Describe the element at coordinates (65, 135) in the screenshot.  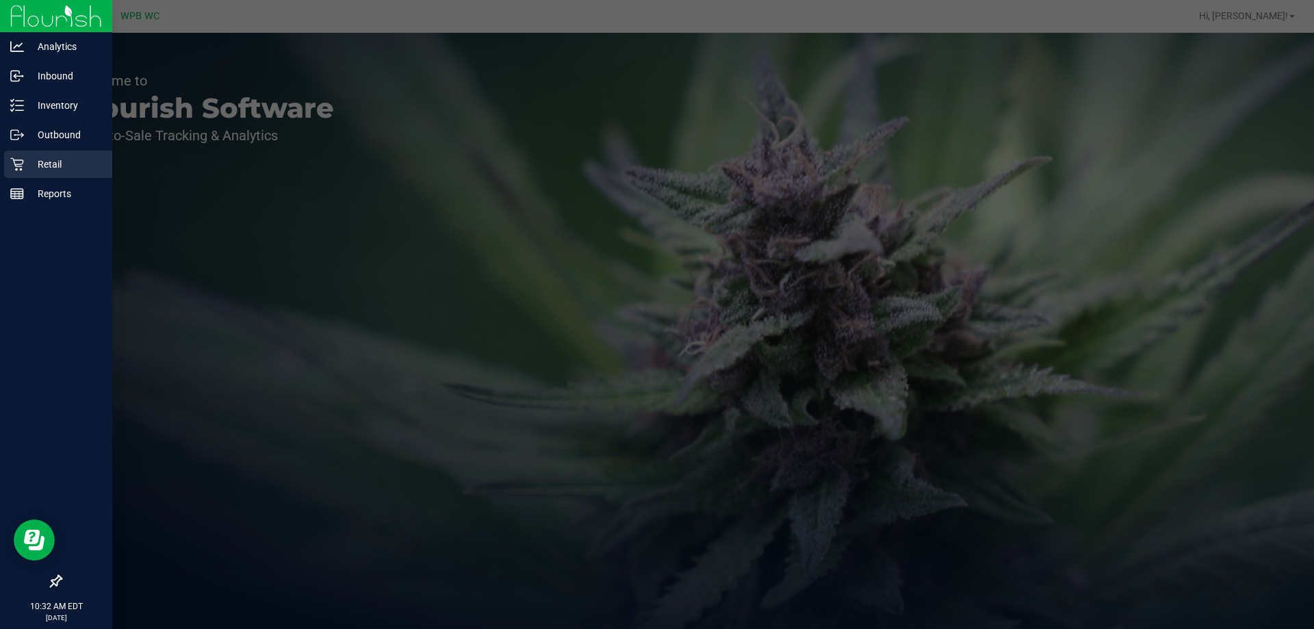
I see `p: Outbound` at that location.